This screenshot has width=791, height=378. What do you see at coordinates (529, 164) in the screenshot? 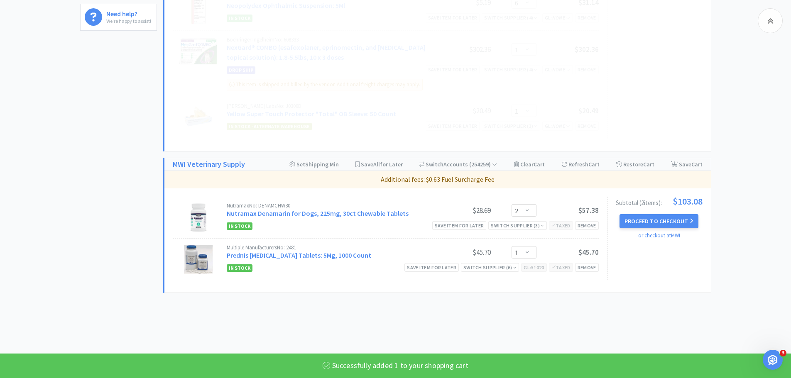
I see `div: Clear` at bounding box center [529, 164].